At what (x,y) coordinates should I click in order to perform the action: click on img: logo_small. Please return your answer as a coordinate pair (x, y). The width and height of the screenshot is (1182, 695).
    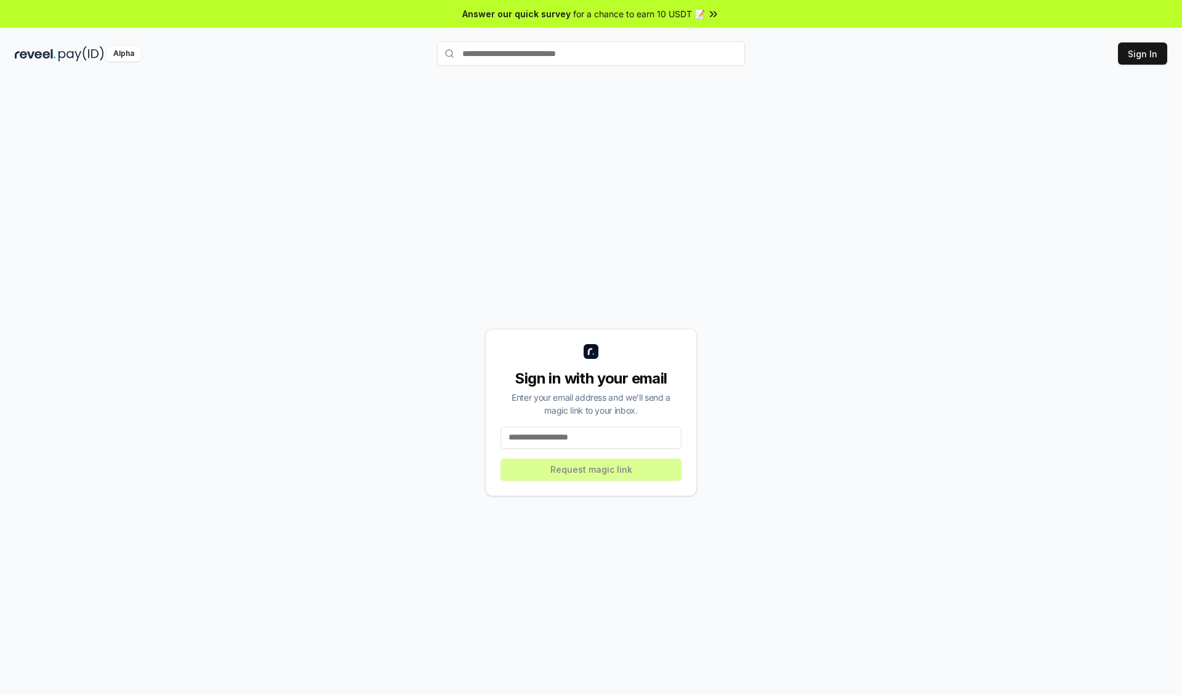
    Looking at the image, I should click on (591, 351).